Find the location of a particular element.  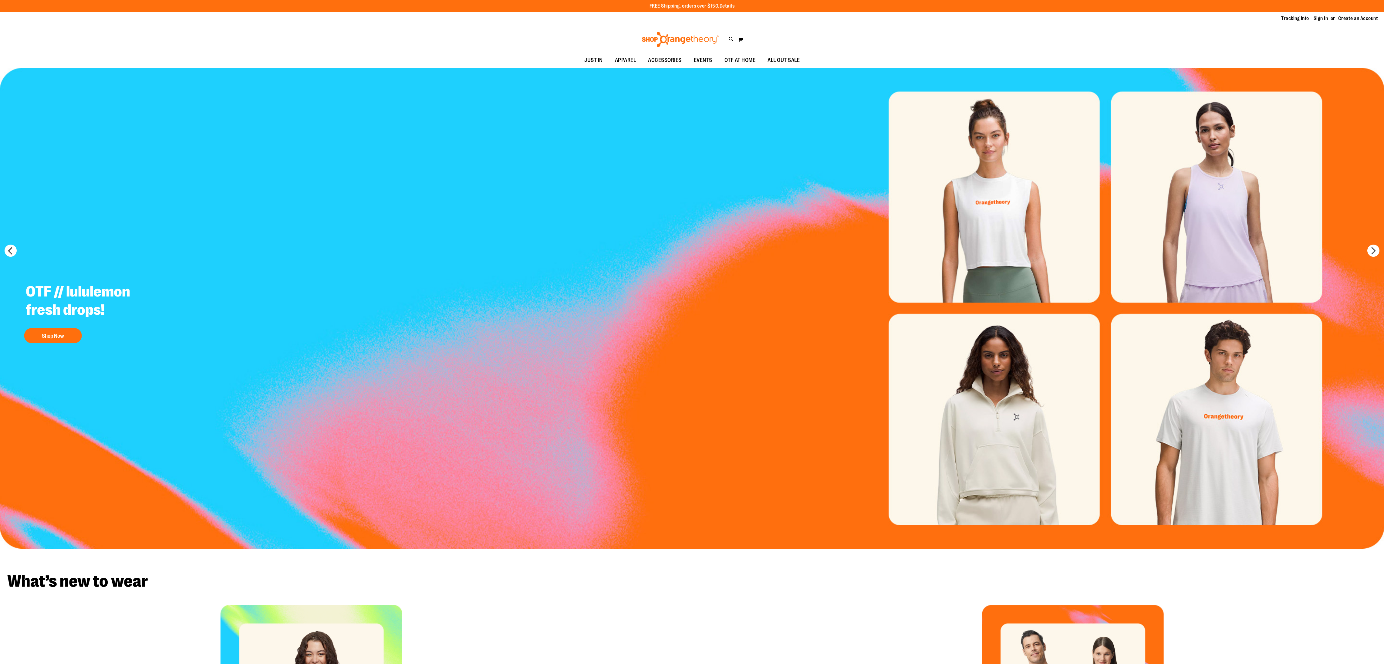

a: Create an Account is located at coordinates (1358, 19).